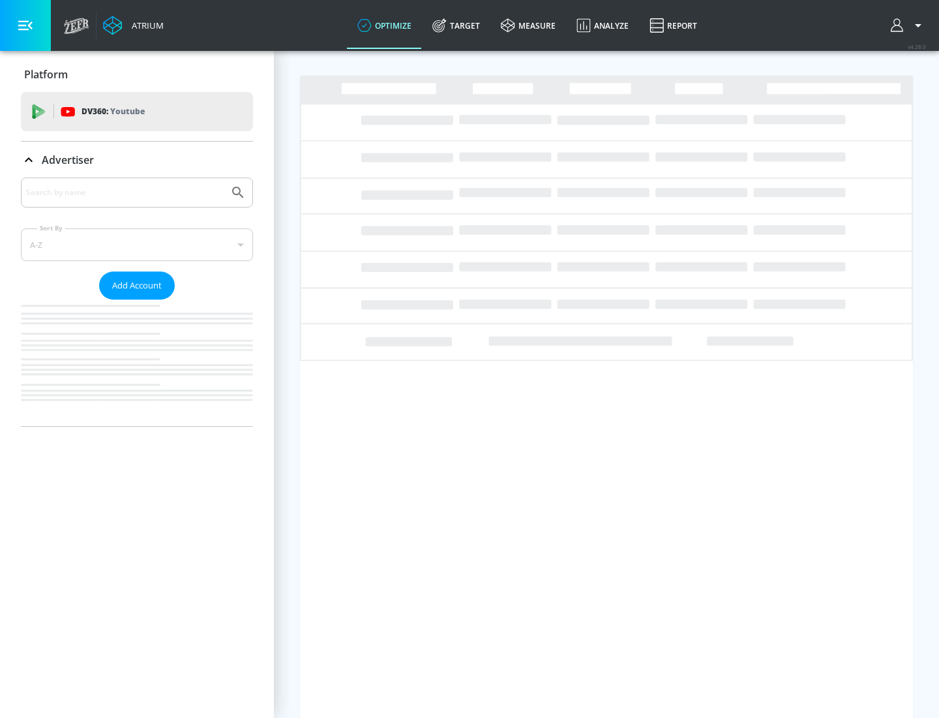  What do you see at coordinates (137, 285) in the screenshot?
I see `span: Add Account` at bounding box center [137, 285].